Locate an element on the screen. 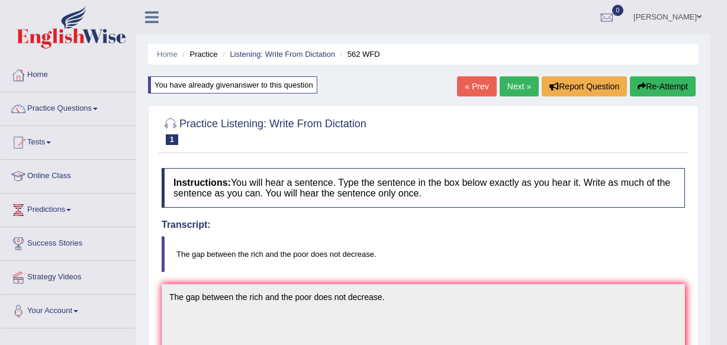 The height and width of the screenshot is (345, 727). a: Online Class is located at coordinates (68, 175).